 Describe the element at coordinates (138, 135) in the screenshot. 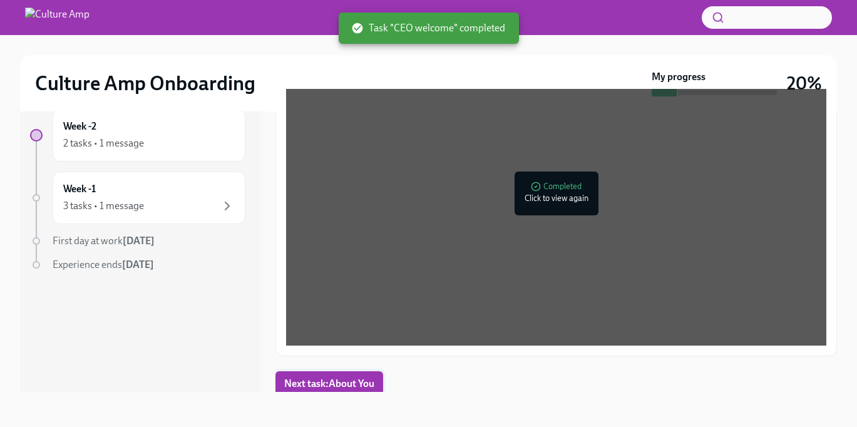

I see `a: Week -22 tasks • 1 message` at that location.